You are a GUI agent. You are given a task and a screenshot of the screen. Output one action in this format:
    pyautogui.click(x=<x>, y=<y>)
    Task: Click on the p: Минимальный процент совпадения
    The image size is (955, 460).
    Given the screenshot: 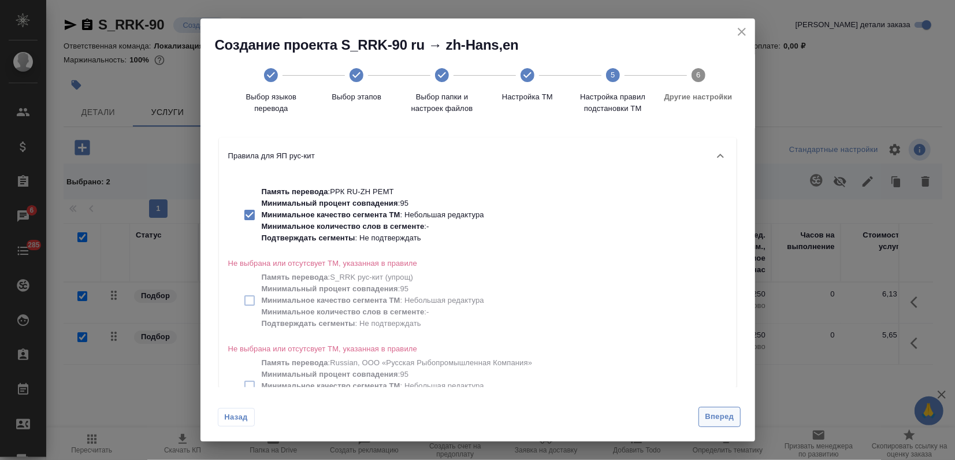 What is the action you would take?
    pyautogui.click(x=330, y=203)
    